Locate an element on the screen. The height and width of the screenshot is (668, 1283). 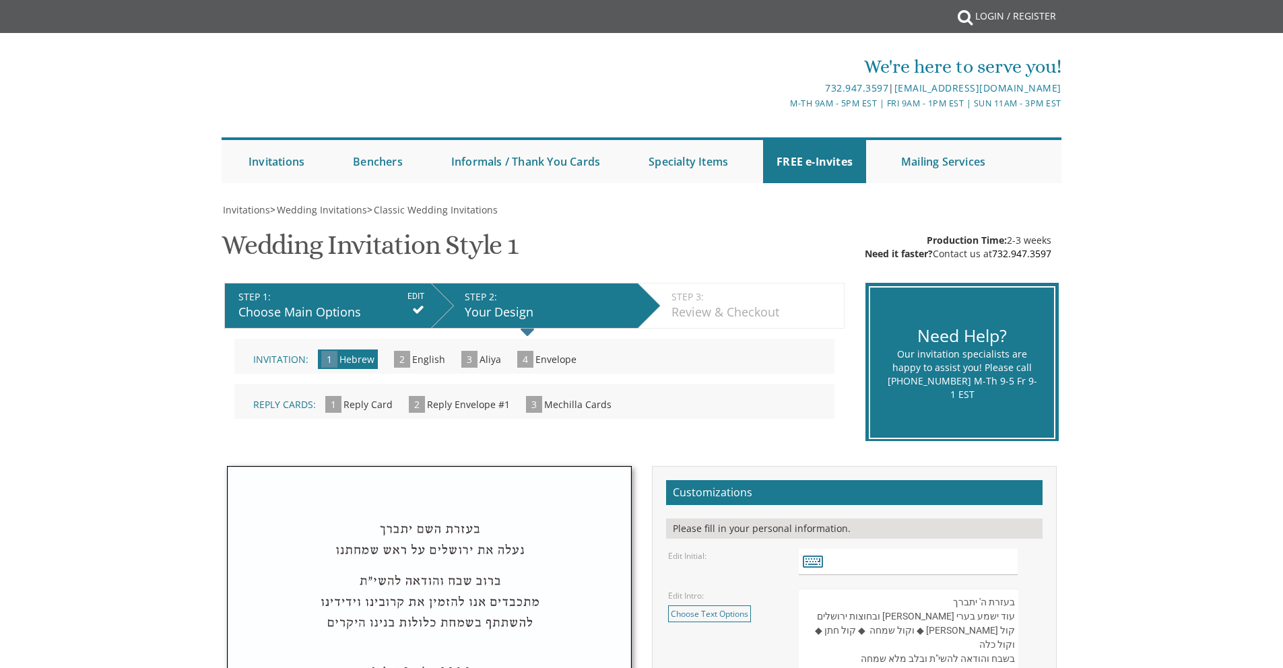
div: STEP 1: is located at coordinates (331, 297).